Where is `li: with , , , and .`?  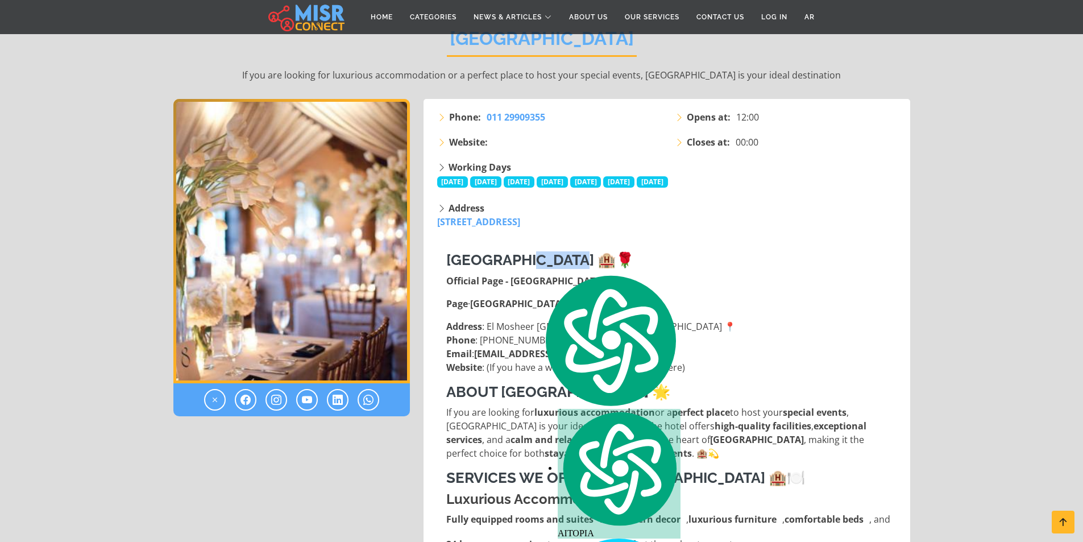 li: with , , , and . is located at coordinates (668, 519).